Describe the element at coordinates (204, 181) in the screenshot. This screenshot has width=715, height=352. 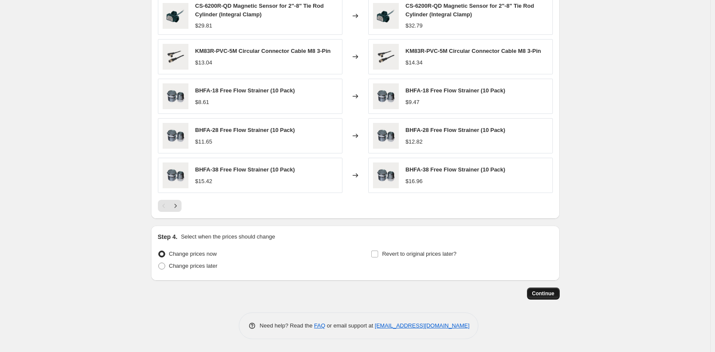
I see `div: $15.42` at that location.